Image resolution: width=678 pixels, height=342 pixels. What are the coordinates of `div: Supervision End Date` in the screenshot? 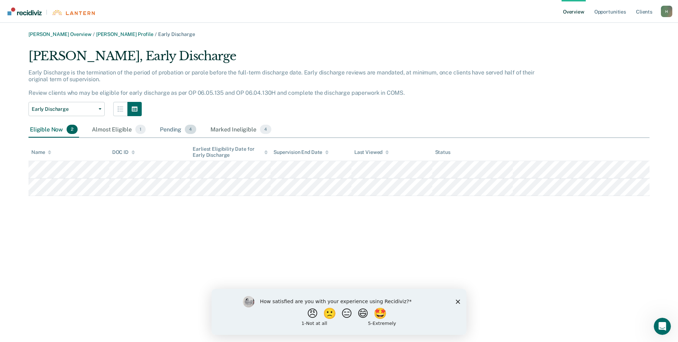 It's located at (301, 152).